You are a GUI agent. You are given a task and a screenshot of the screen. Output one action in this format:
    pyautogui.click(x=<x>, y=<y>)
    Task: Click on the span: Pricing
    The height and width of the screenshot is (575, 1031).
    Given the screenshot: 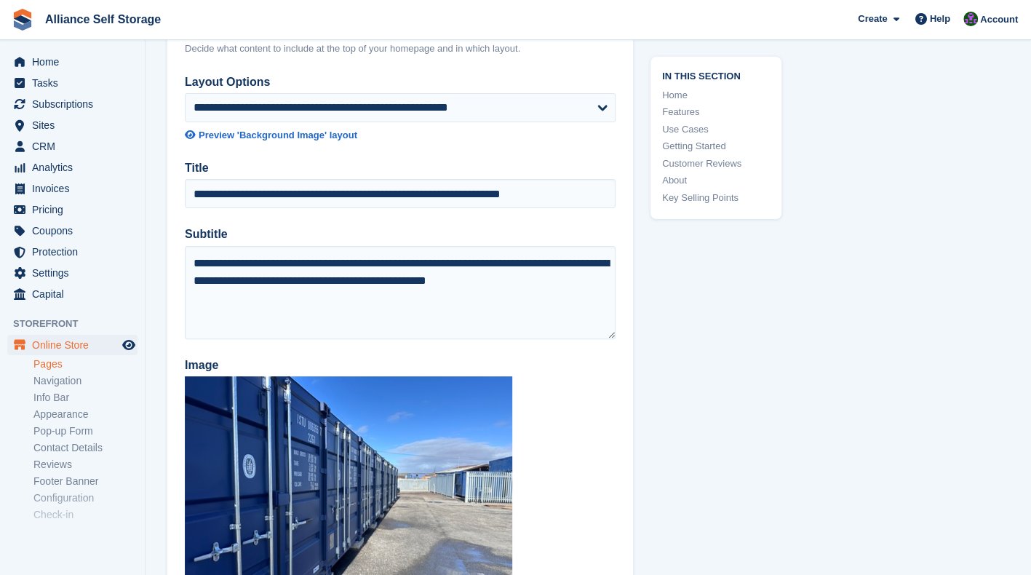 What is the action you would take?
    pyautogui.click(x=76, y=210)
    